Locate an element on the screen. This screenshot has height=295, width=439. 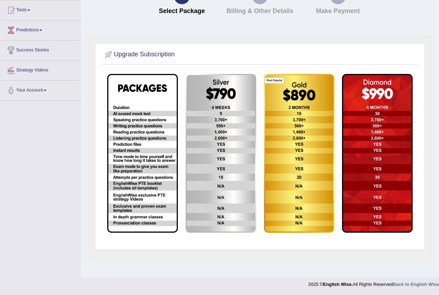
a: Predictions is located at coordinates (40, 29).